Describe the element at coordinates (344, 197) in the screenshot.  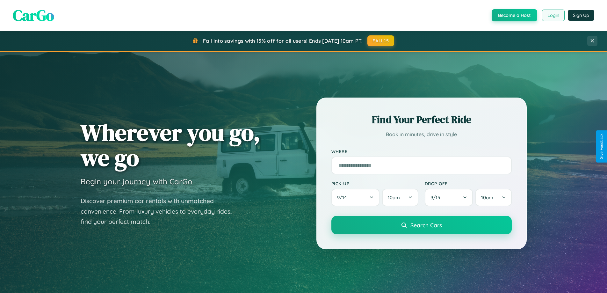
I see `span: 9 / 14` at that location.